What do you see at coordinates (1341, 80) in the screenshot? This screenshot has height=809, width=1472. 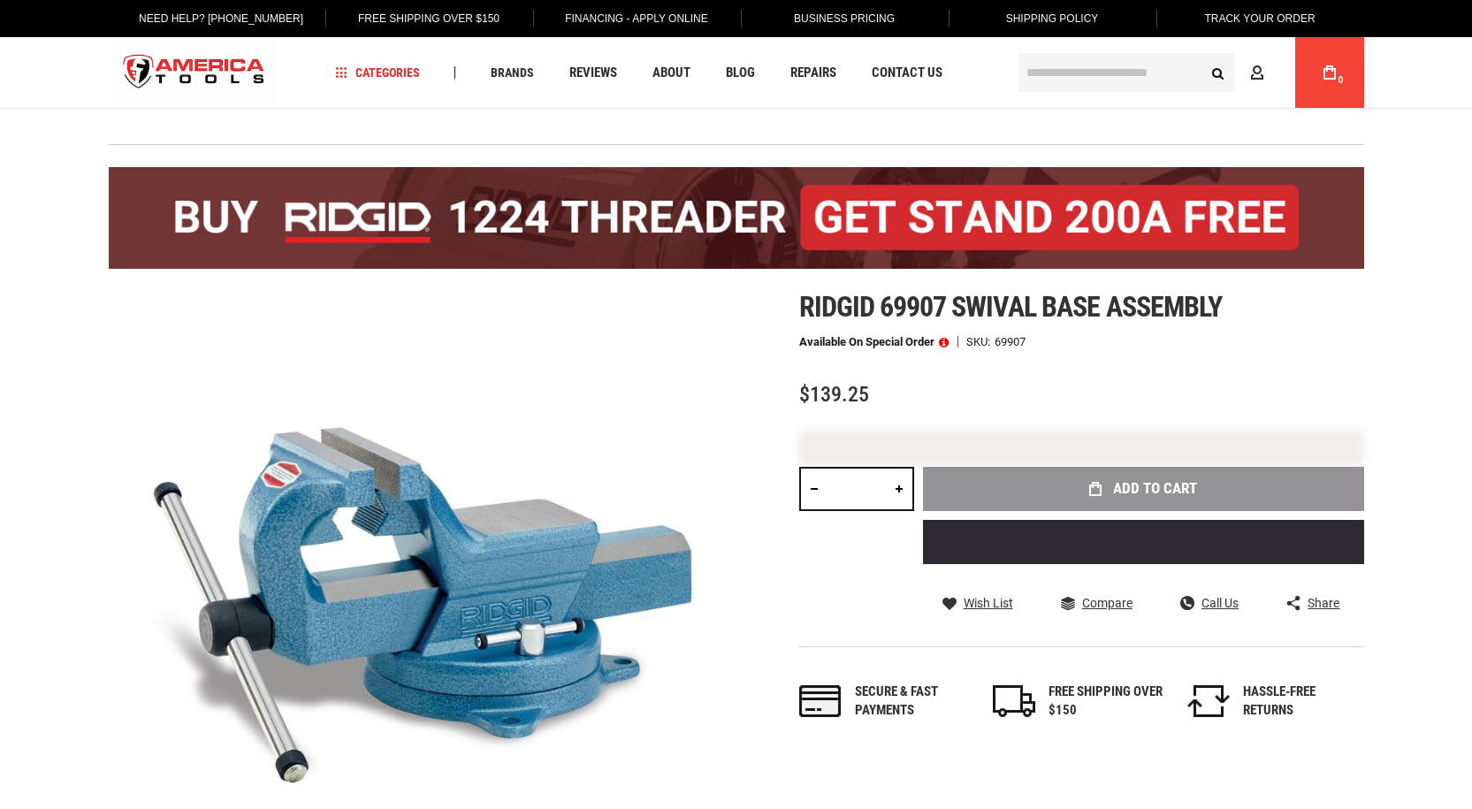 I see `span: 0` at bounding box center [1341, 80].